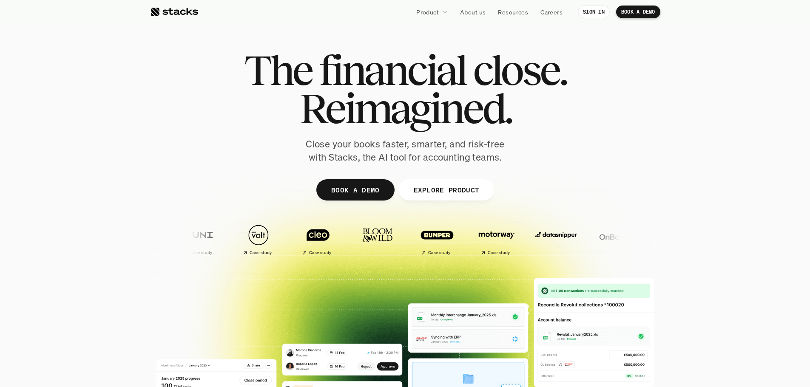  What do you see at coordinates (593, 12) in the screenshot?
I see `p: SIGN IN` at bounding box center [593, 12].